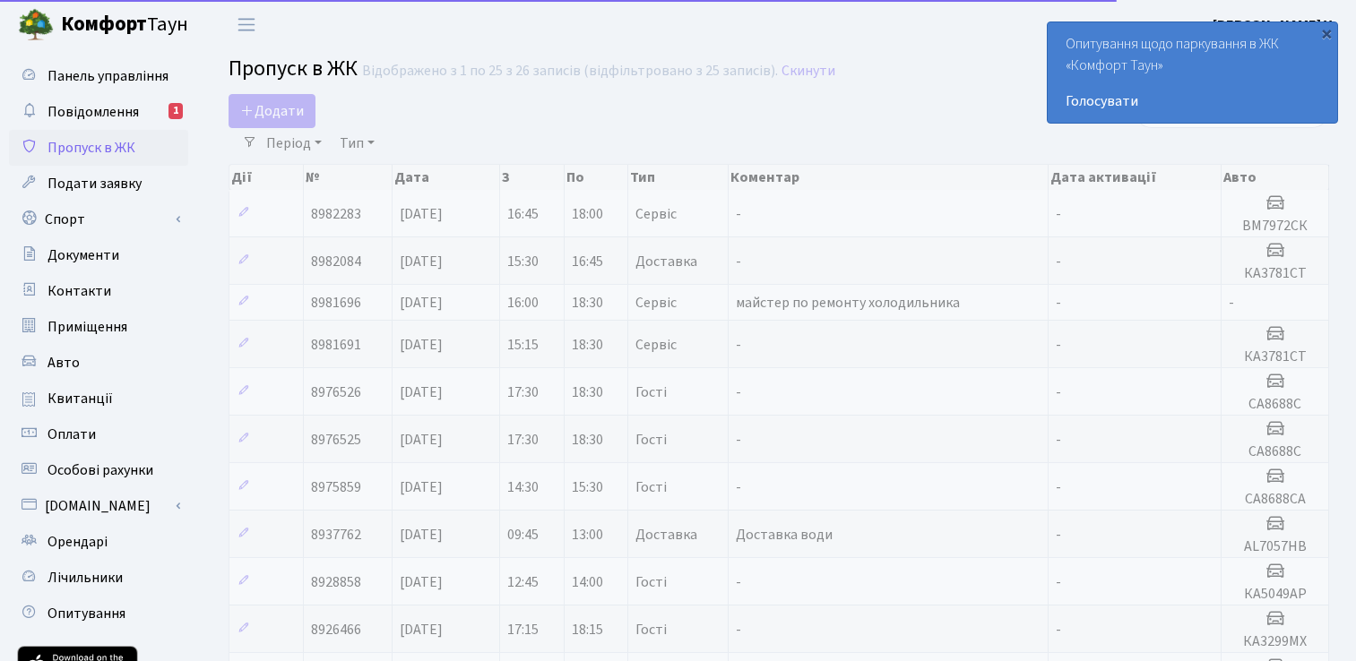  Describe the element at coordinates (587, 214) in the screenshot. I see `span: 18:00` at that location.